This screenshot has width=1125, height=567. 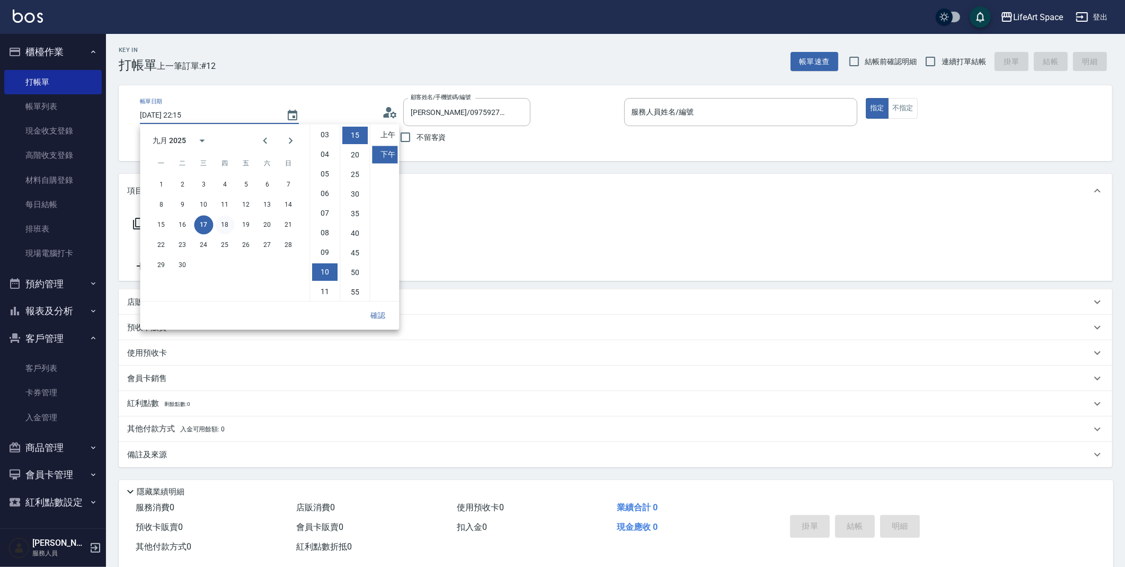 I want to click on button: 21, so click(x=288, y=225).